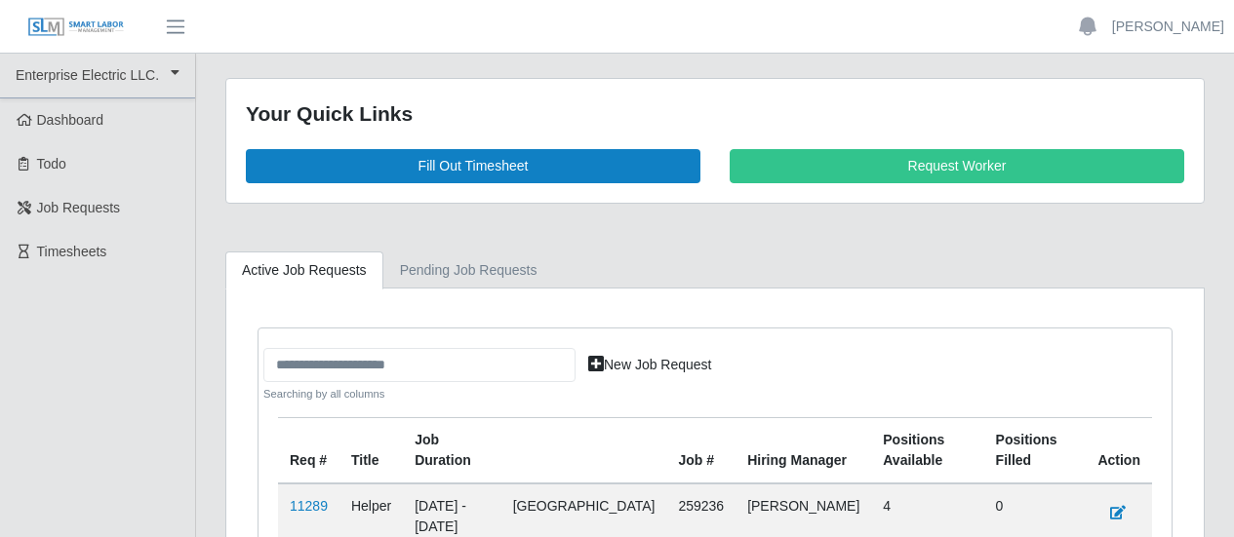  What do you see at coordinates (1119, 452) in the screenshot?
I see `th: Action` at bounding box center [1119, 452].